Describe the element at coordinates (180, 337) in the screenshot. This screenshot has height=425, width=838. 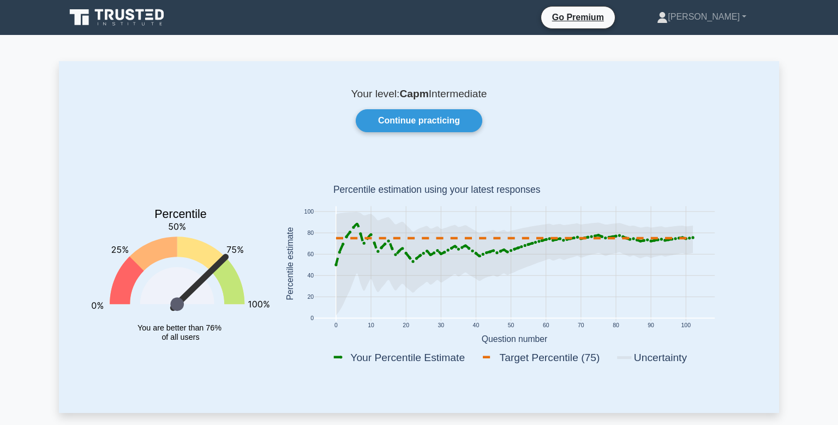
I see `tspan: of all users` at that location.